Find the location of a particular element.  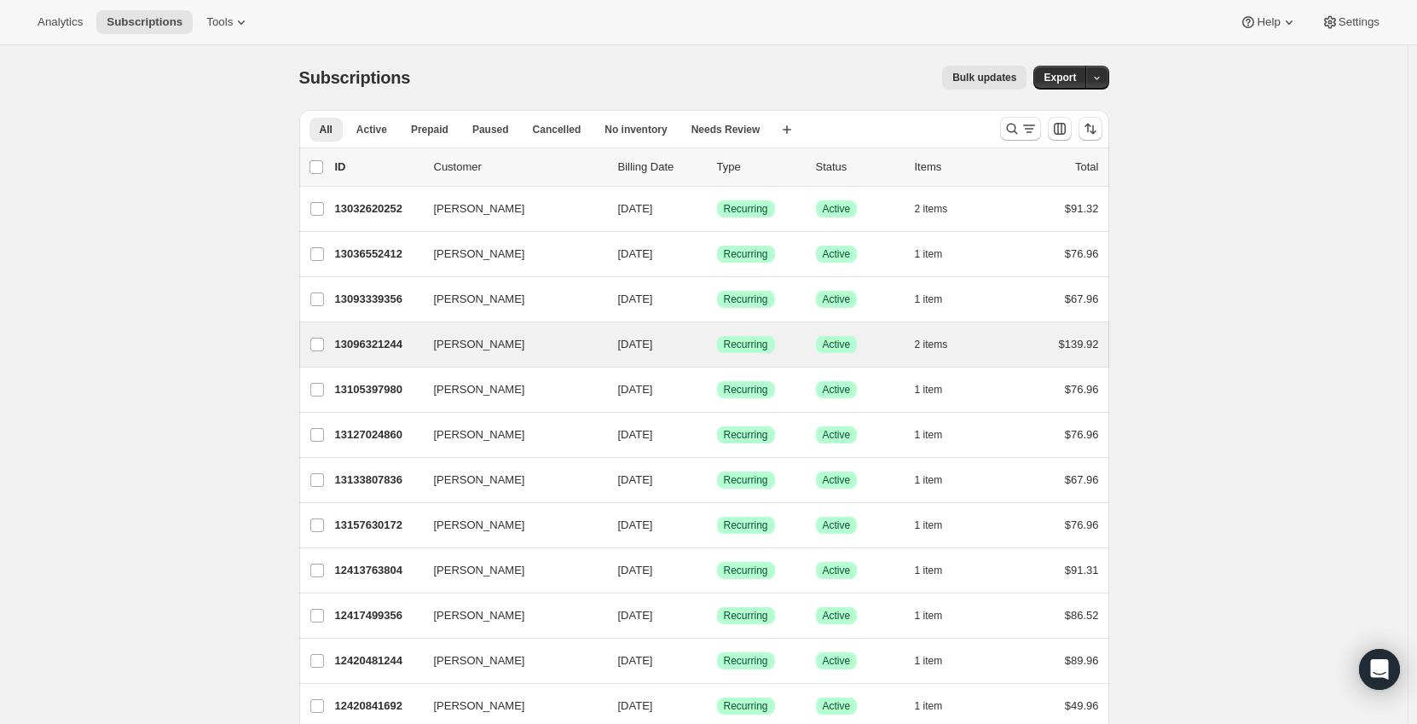

p: 13105397980 is located at coordinates (378, 390).